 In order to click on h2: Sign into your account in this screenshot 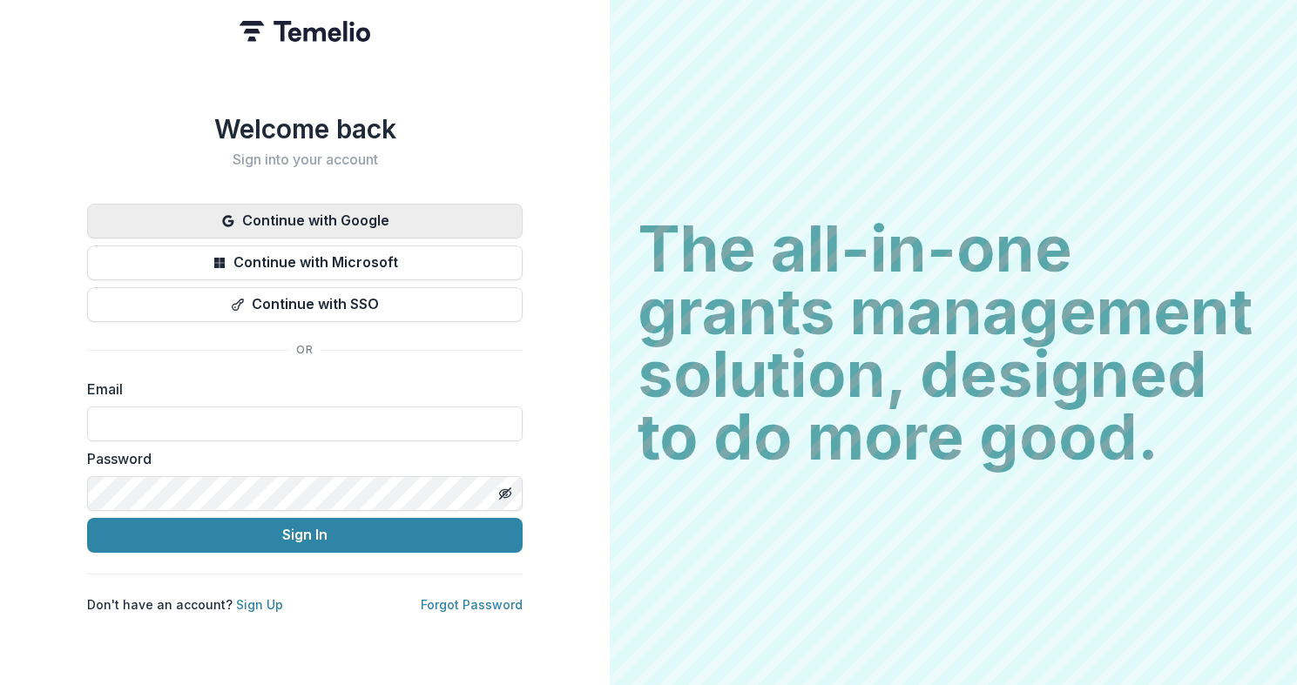, I will do `click(305, 159)`.